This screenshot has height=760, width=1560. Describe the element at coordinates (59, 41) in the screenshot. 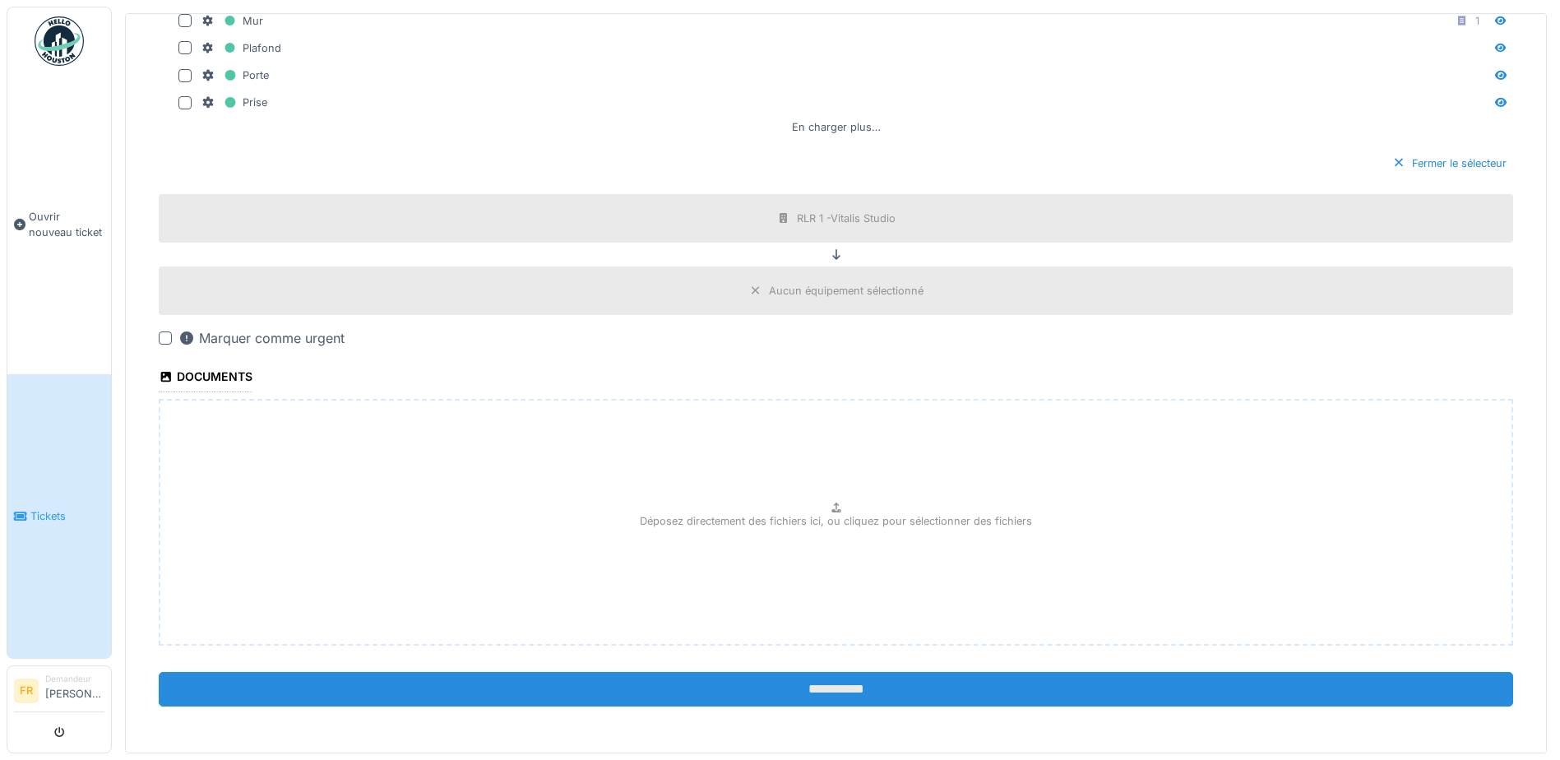

I see `img: Badge_color-CXgf-gQk.svg` at that location.